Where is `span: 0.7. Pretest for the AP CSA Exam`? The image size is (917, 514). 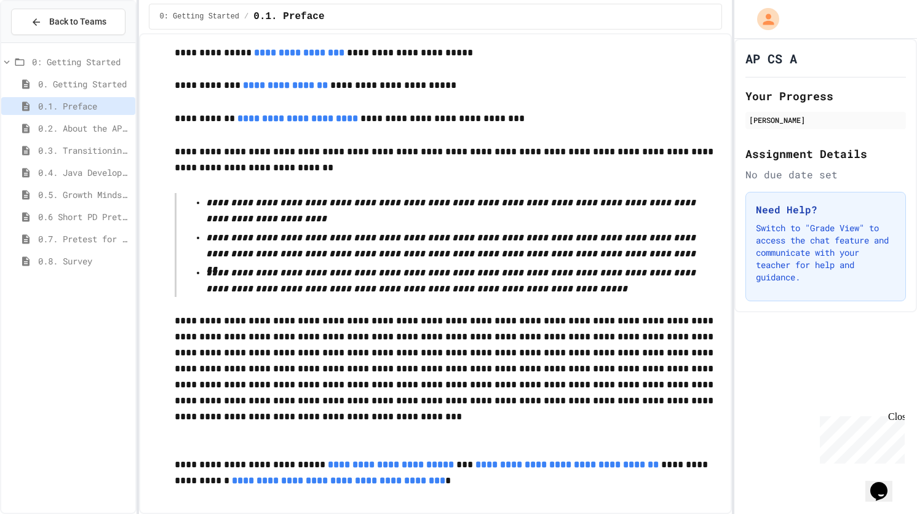
span: 0.7. Pretest for the AP CSA Exam is located at coordinates (84, 239).